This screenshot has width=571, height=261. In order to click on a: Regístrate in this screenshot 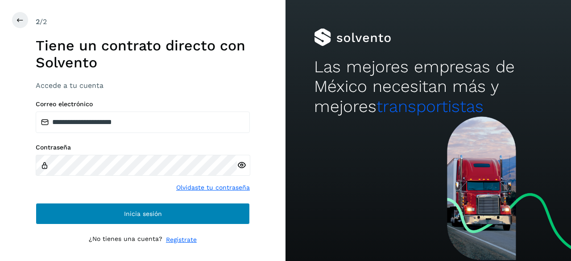, I will do `click(181, 239)`.